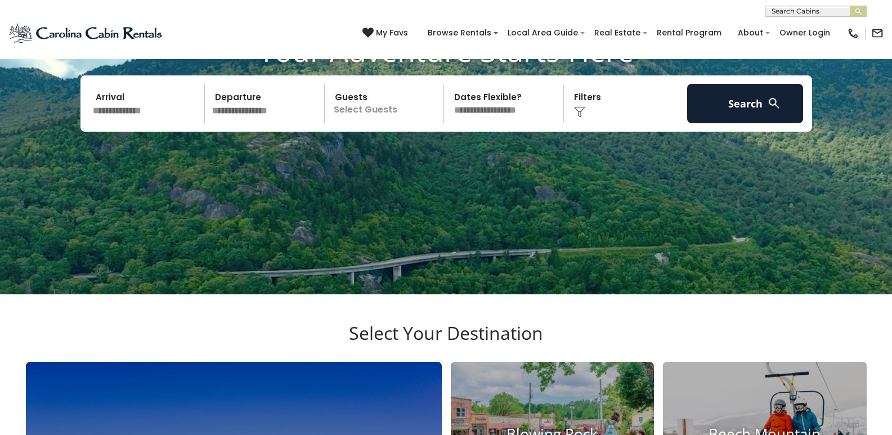  I want to click on p: Select Guests, so click(386, 104).